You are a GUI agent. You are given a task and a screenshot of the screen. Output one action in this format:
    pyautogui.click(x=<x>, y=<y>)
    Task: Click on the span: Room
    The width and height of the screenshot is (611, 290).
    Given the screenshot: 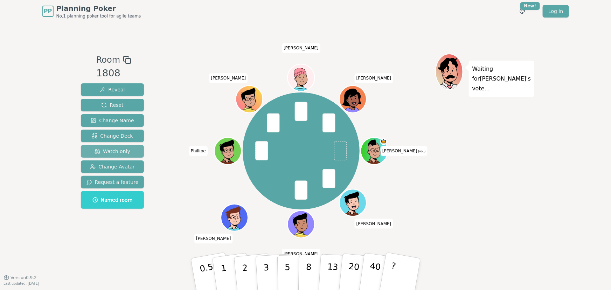 What is the action you would take?
    pyautogui.click(x=108, y=60)
    